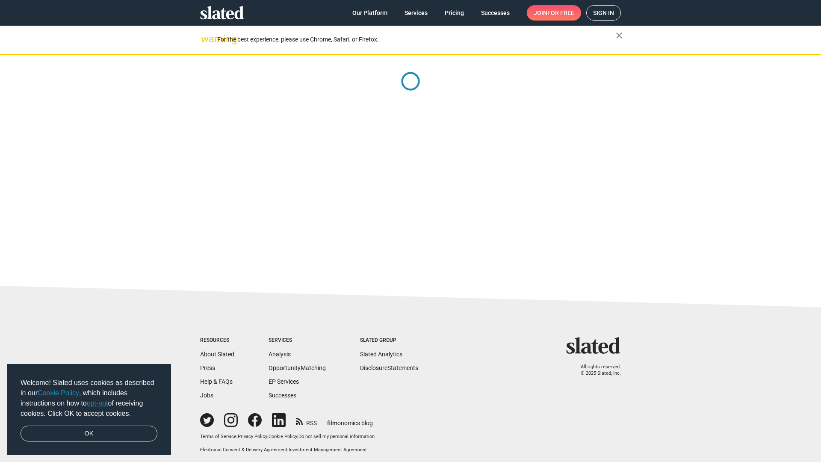 The height and width of the screenshot is (462, 821). I want to click on mat-icon: close, so click(619, 35).